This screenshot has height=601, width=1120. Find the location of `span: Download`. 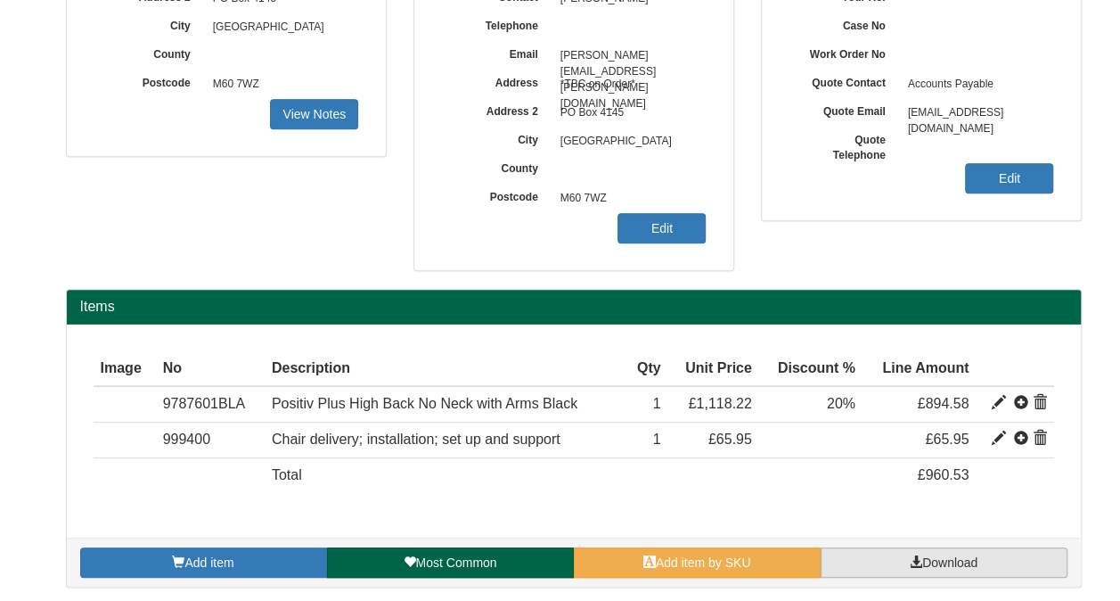

span: Download is located at coordinates (950, 562).